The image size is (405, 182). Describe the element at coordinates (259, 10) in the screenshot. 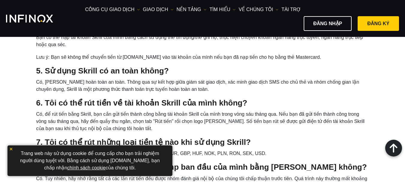

I see `a: VỀ CHÚNG TÔI` at that location.